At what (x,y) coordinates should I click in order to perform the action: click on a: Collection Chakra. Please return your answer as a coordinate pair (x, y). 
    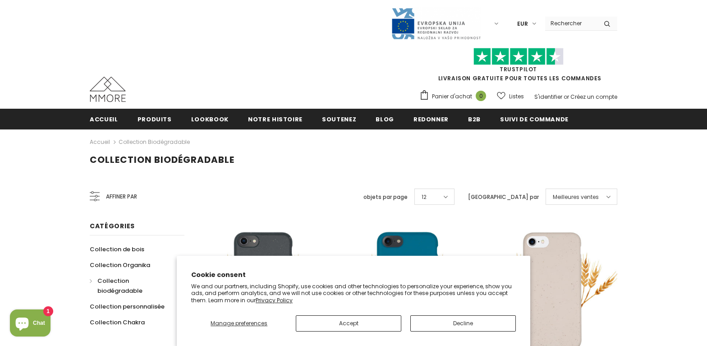
    Looking at the image, I should click on (117, 322).